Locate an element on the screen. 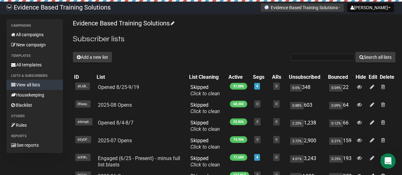  button: Search all lists is located at coordinates (375, 57).